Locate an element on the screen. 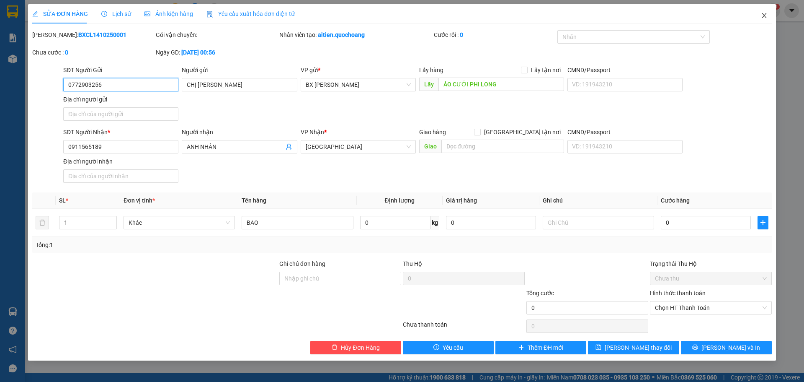 The height and width of the screenshot is (382, 804). div: Người gửi is located at coordinates (239, 70).